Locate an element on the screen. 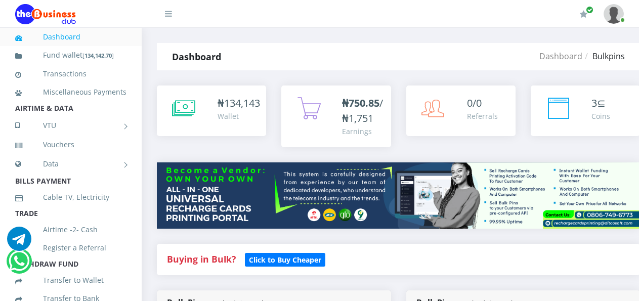 The height and width of the screenshot is (301, 639). strong: Dashboard is located at coordinates (196, 57).